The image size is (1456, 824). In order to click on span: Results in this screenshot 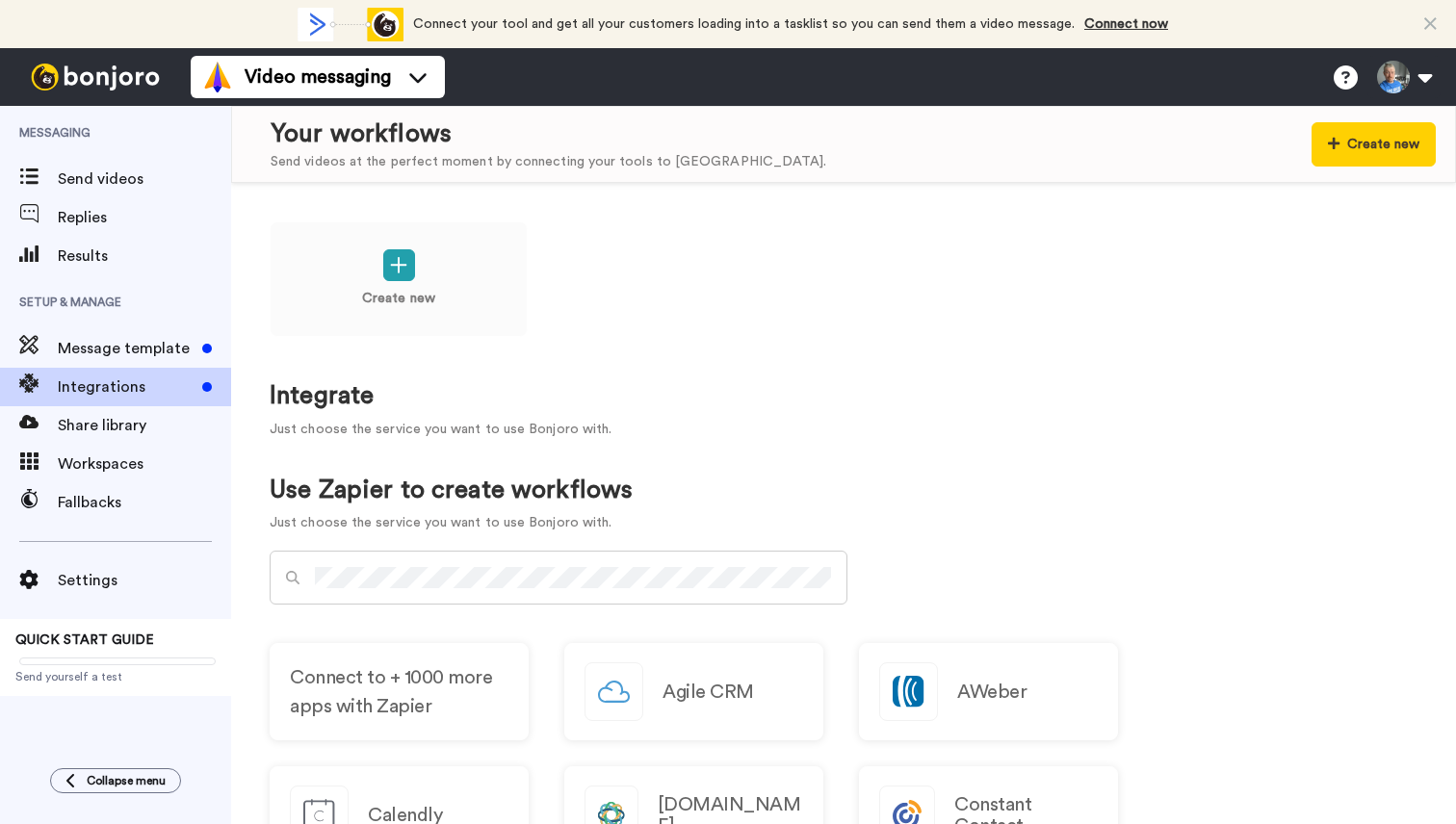, I will do `click(145, 257)`.